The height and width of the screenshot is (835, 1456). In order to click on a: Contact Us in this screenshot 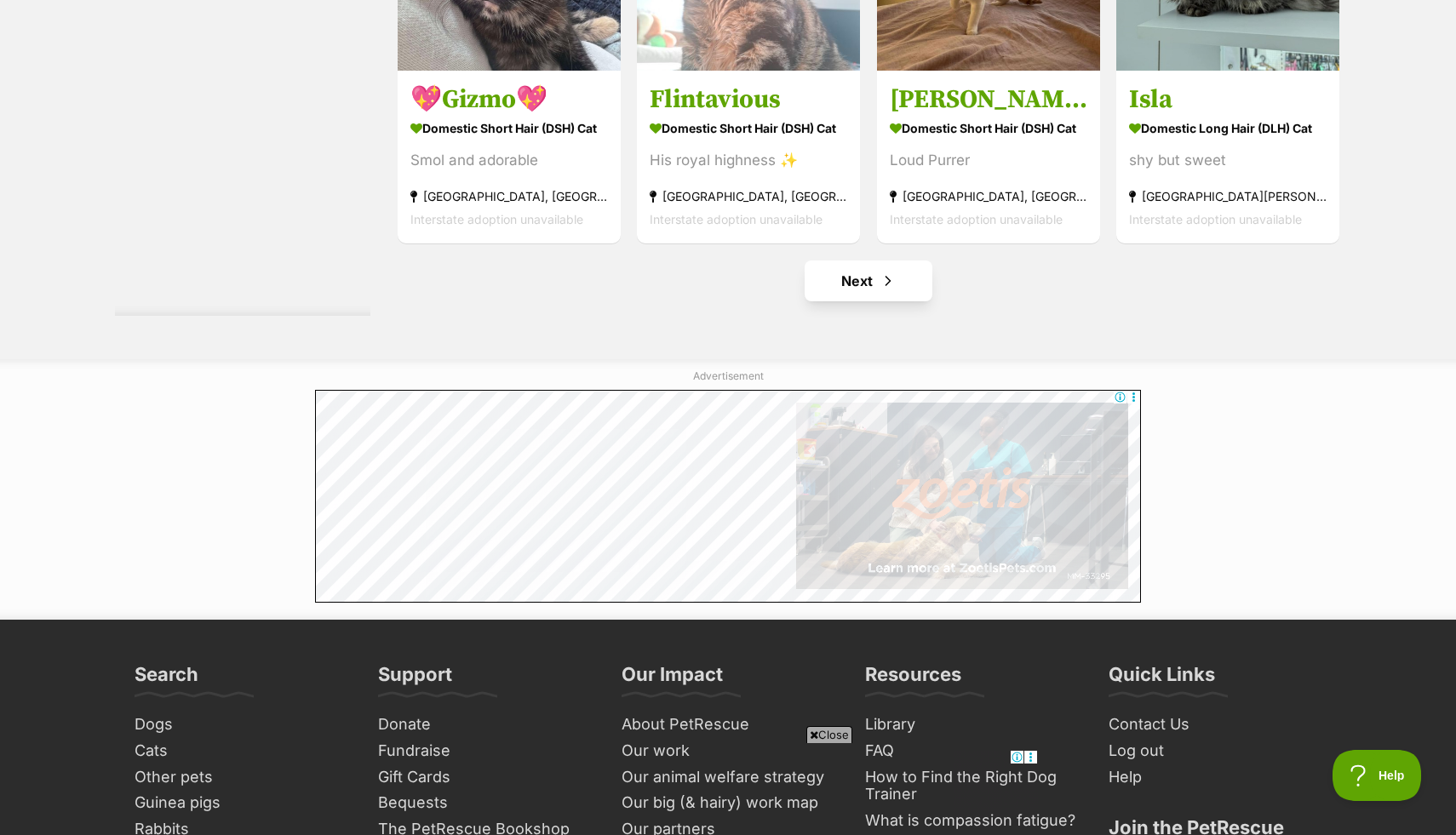, I will do `click(1214, 724)`.